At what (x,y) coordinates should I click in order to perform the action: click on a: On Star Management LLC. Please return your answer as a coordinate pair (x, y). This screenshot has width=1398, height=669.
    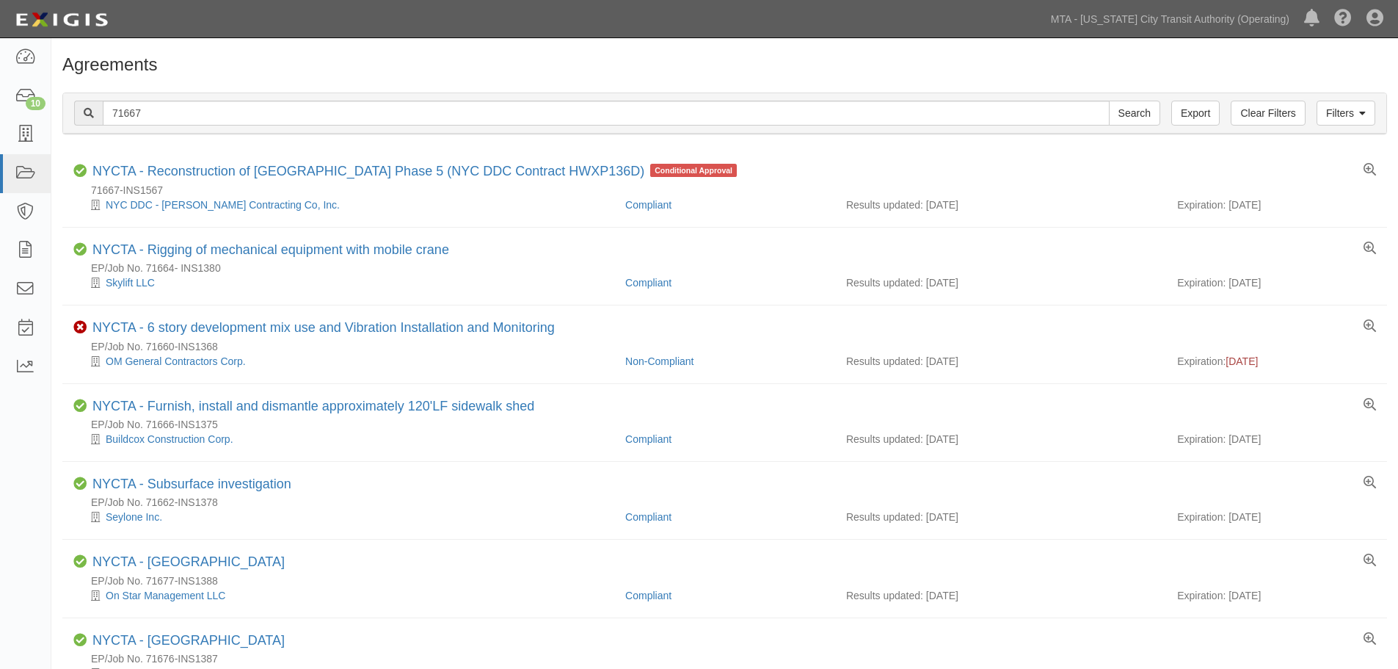
    Looking at the image, I should click on (165, 595).